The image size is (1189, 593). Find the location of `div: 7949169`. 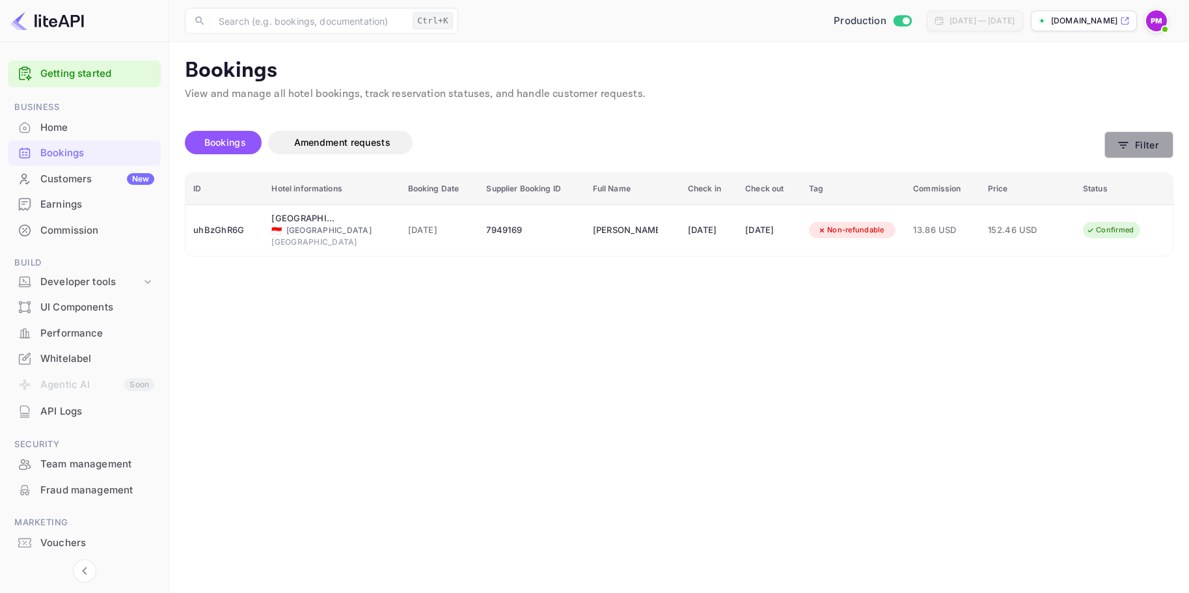

div: 7949169 is located at coordinates (531, 230).